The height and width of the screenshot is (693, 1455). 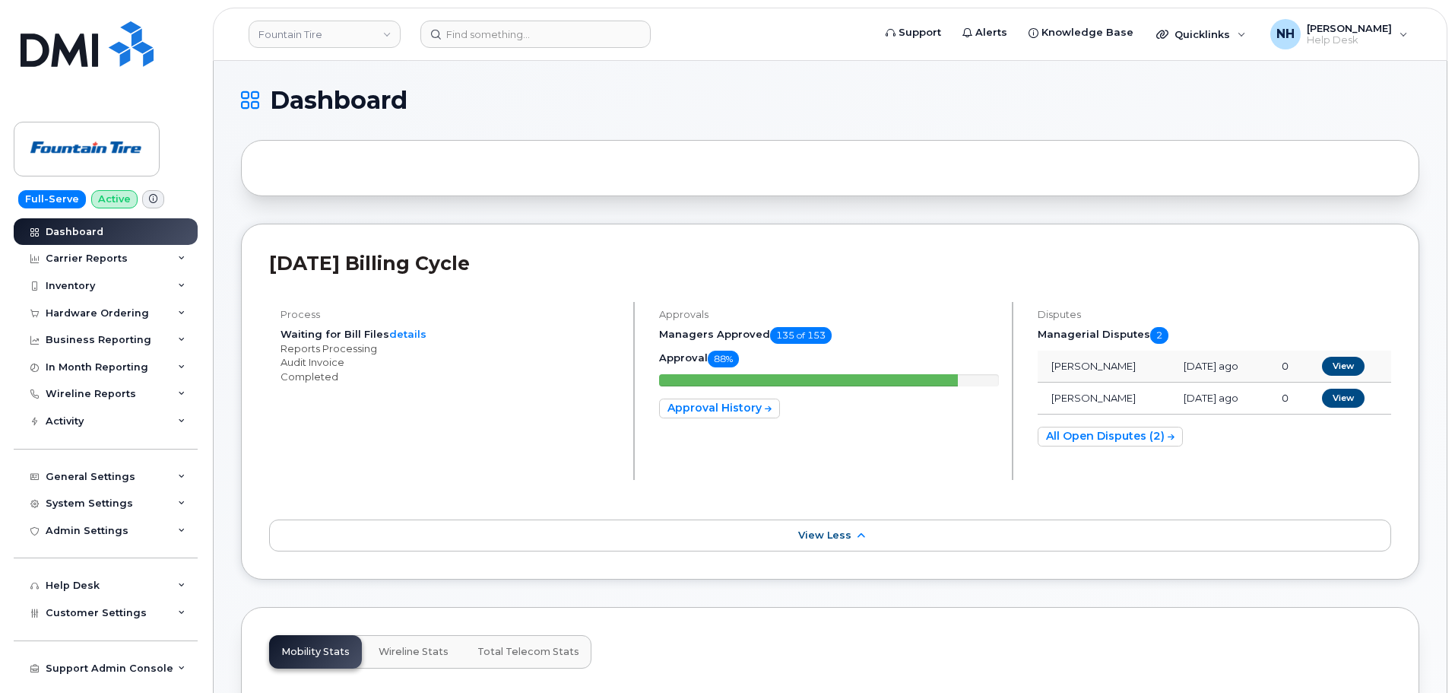 What do you see at coordinates (450, 334) in the screenshot?
I see `li: Waiting for Bill Files` at bounding box center [450, 334].